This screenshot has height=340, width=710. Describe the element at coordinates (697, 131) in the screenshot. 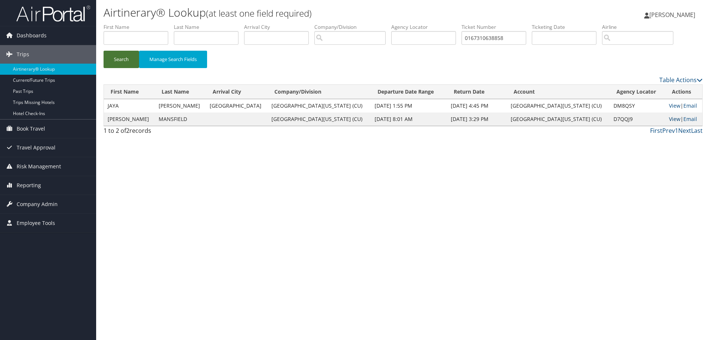

I see `a: Last` at that location.